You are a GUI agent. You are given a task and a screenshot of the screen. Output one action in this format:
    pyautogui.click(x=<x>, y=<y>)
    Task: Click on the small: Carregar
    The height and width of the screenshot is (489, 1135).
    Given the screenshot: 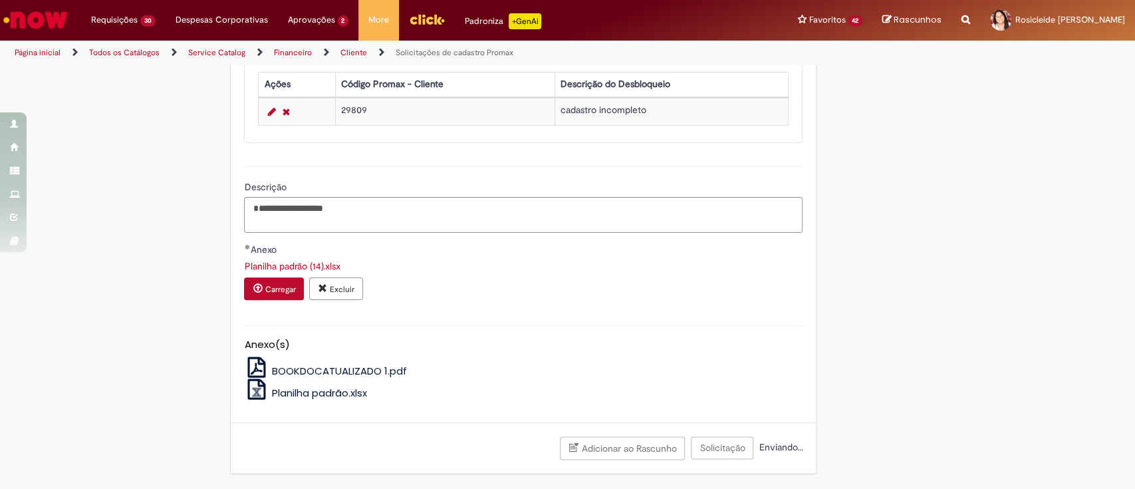 What is the action you would take?
    pyautogui.click(x=280, y=289)
    